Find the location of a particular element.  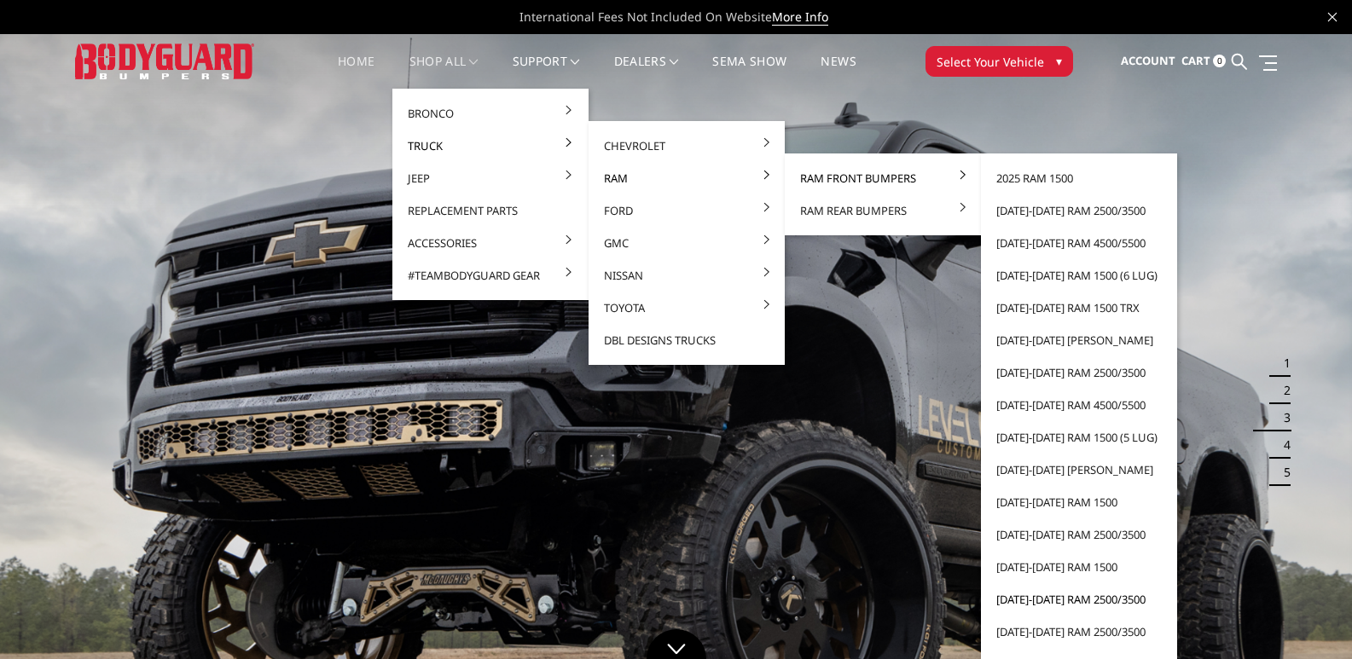

span: Cart is located at coordinates (1196, 61).